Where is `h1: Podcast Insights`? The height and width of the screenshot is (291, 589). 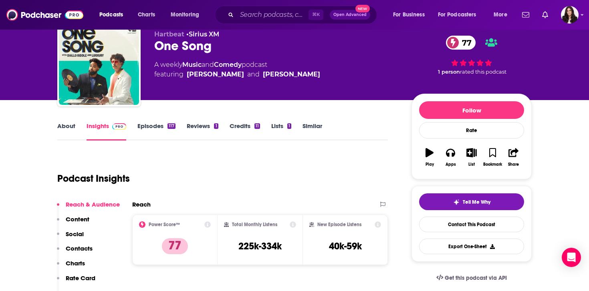 h1: Podcast Insights is located at coordinates (93, 179).